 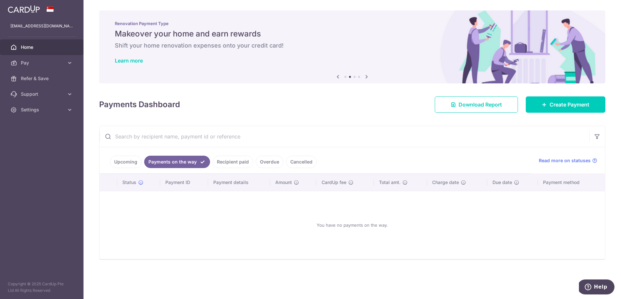 I want to click on h6: Shift your home renovation expenses onto your credit card!, so click(x=352, y=46).